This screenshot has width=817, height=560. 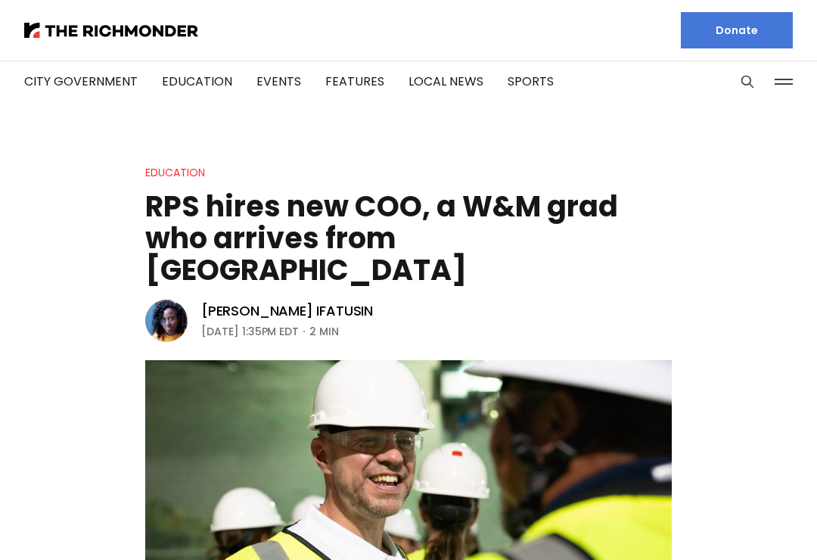 What do you see at coordinates (446, 81) in the screenshot?
I see `a: Local News` at bounding box center [446, 81].